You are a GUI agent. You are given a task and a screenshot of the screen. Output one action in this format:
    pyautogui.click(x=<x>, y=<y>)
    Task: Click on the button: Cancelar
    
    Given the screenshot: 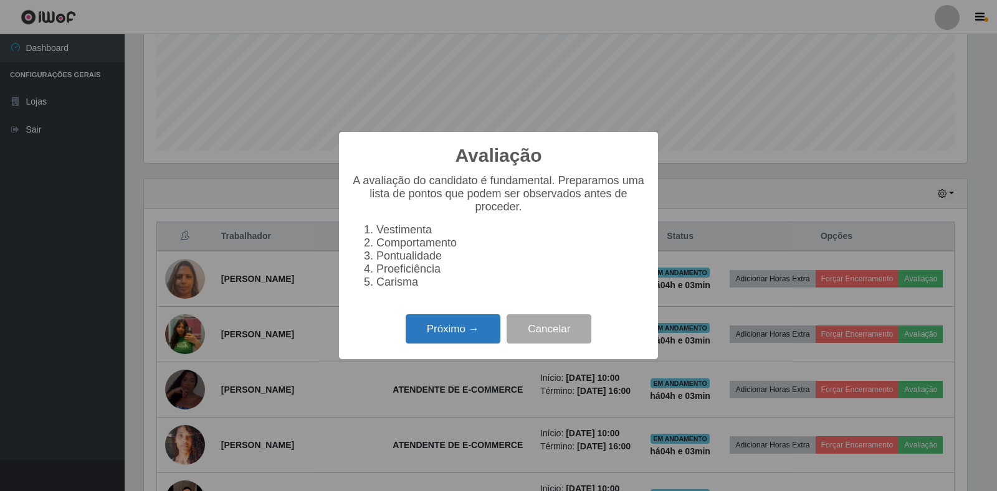 What is the action you would take?
    pyautogui.click(x=549, y=329)
    